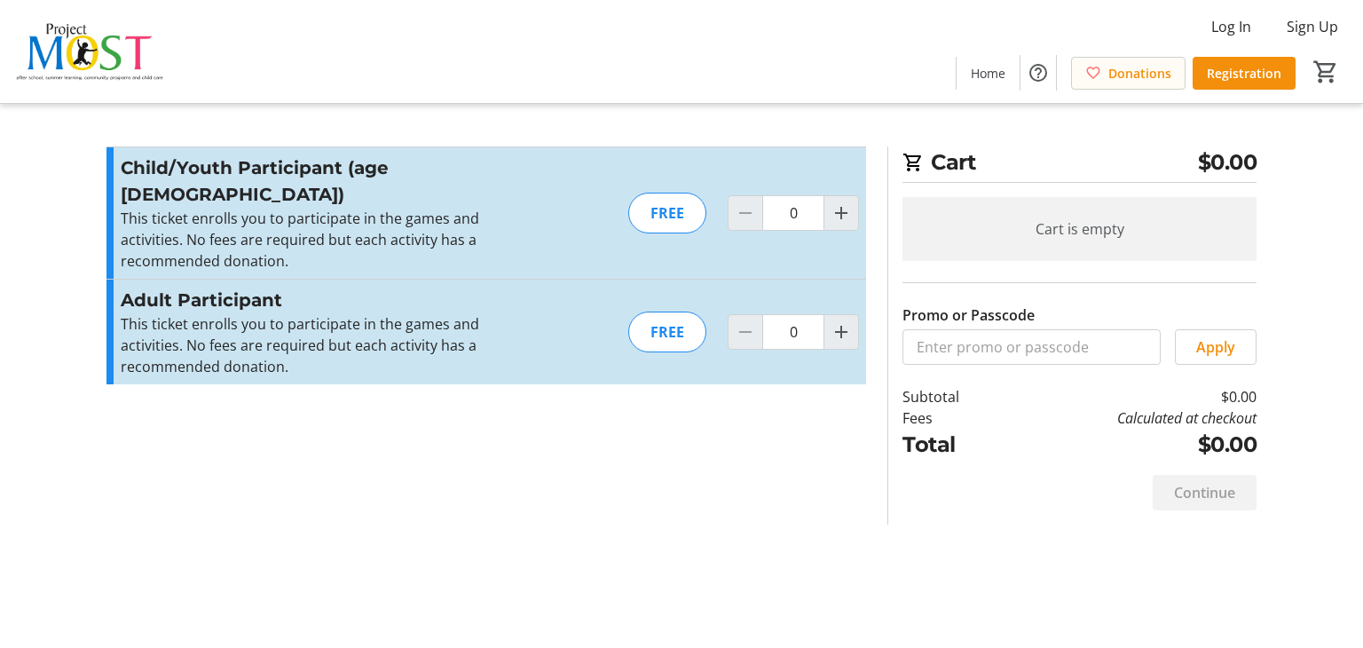 This screenshot has height=648, width=1363. Describe the element at coordinates (314, 300) in the screenshot. I see `h3: Adult Participant` at that location.